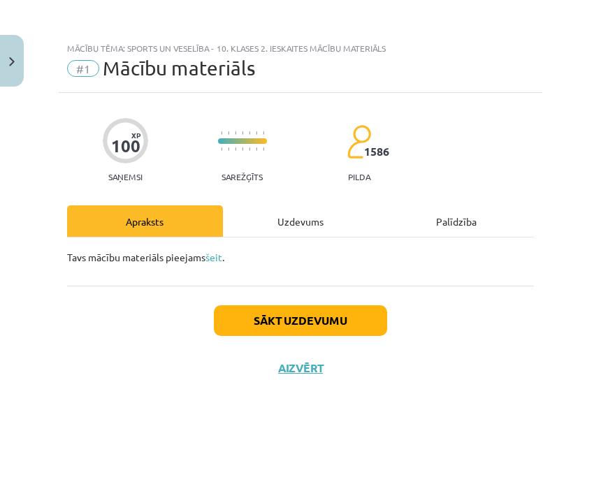  What do you see at coordinates (359, 177) in the screenshot?
I see `p: pilda` at bounding box center [359, 177].